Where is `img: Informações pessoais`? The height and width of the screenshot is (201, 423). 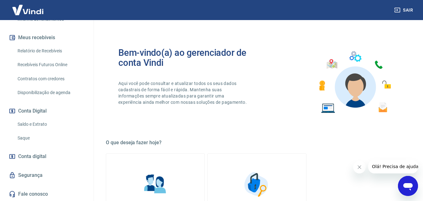
img: Informações pessoais is located at coordinates (155, 184).